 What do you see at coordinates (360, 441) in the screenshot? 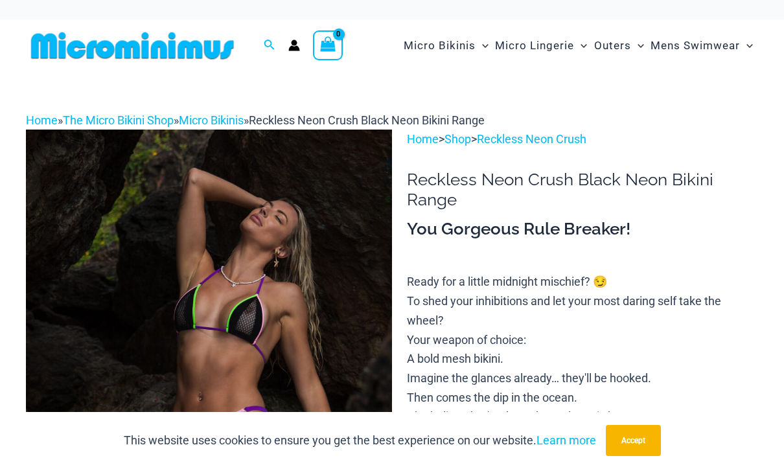
I see `p: This website uses cookies to ensure you get the best experience on our website.` at bounding box center [360, 441].